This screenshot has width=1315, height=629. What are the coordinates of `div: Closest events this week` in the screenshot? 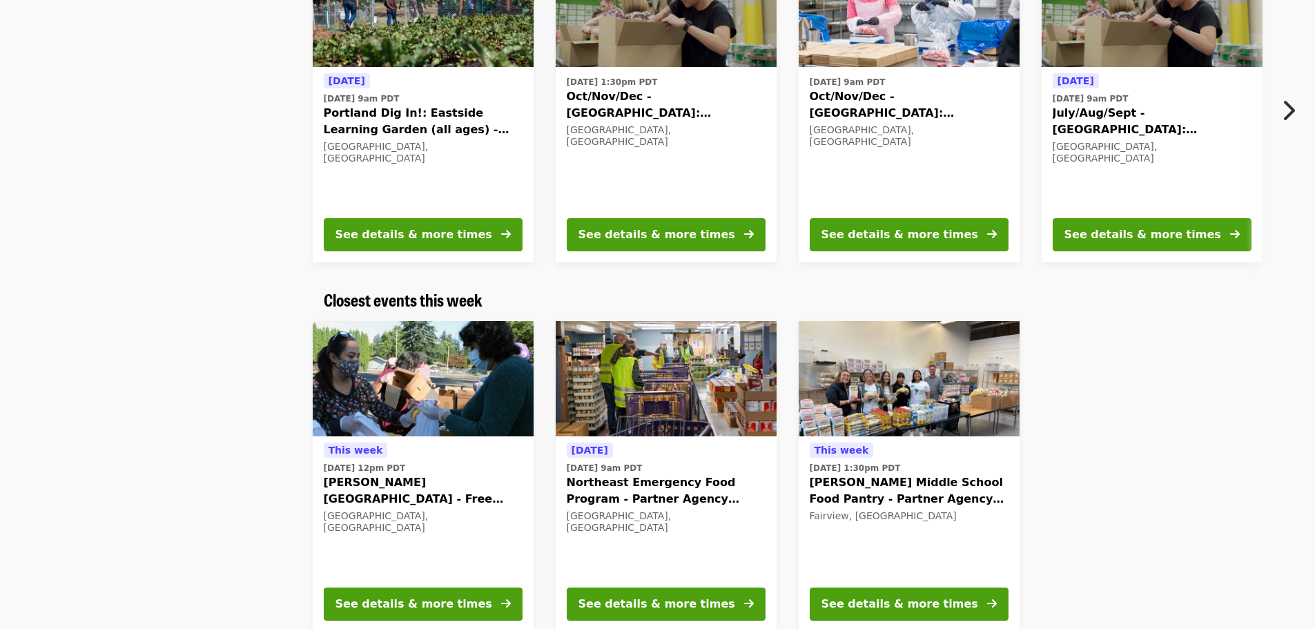 It's located at (658, 300).